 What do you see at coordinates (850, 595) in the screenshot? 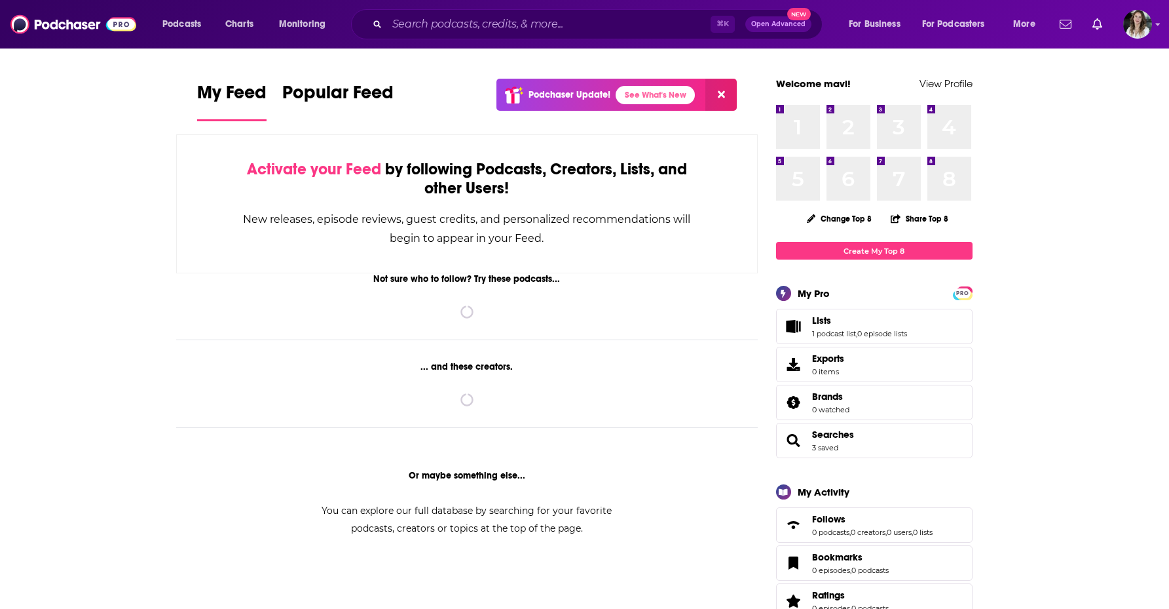
I see `a: Ratings` at bounding box center [850, 595].